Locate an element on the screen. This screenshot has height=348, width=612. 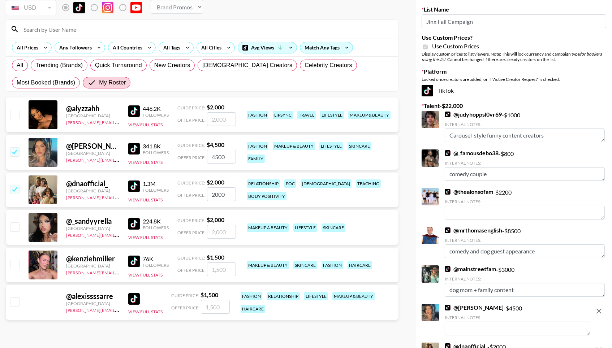
div: All Countries is located at coordinates (126, 48).